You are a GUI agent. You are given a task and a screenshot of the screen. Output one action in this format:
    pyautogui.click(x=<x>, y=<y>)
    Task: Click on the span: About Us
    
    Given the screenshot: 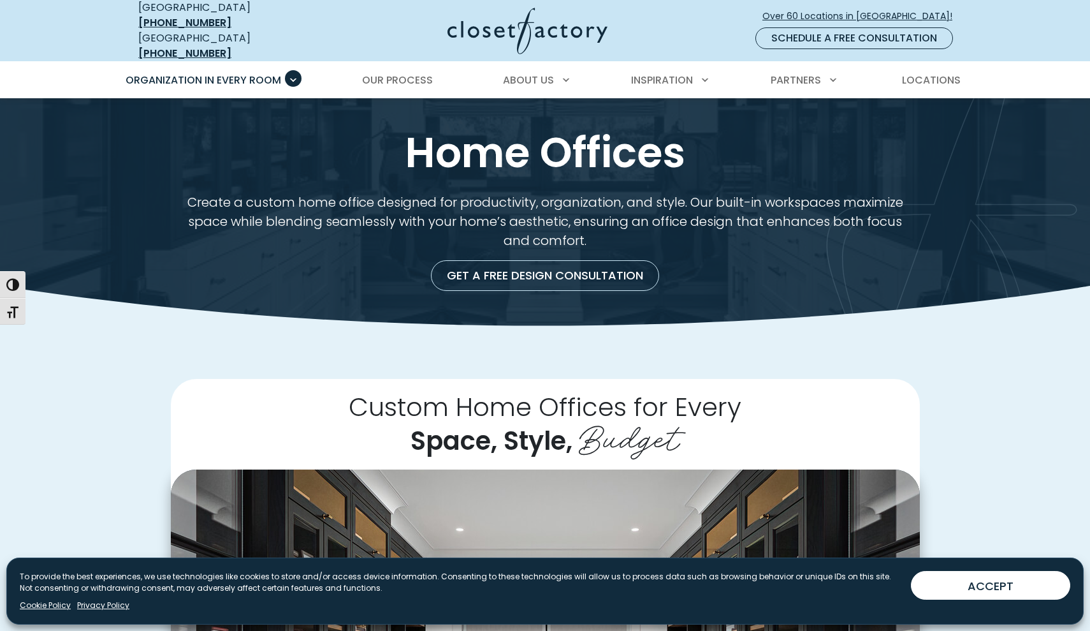 What is the action you would take?
    pyautogui.click(x=529, y=80)
    